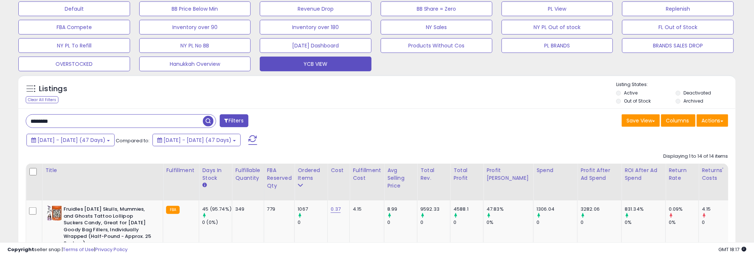 Image resolution: width=754 pixels, height=257 pixels. What do you see at coordinates (556, 209) in the screenshot?
I see `div: 1306.04` at bounding box center [556, 209].